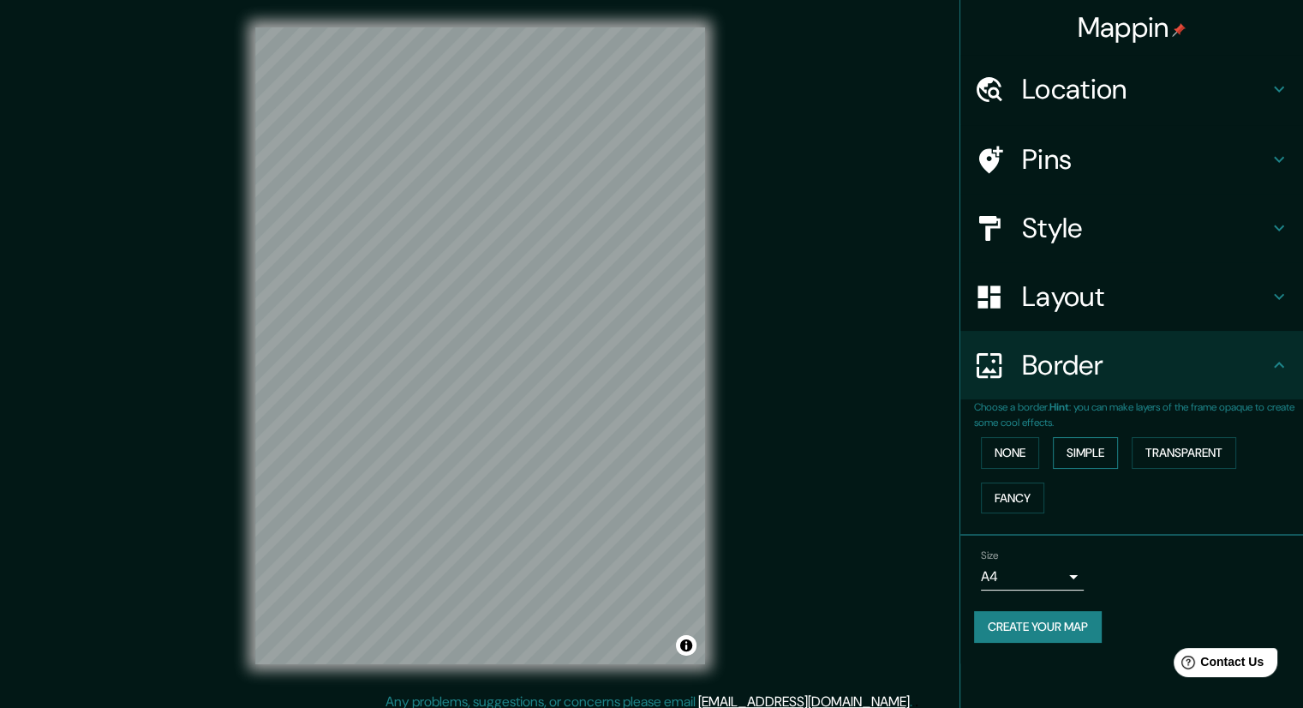  What do you see at coordinates (81, 21) in the screenshot?
I see `span: Contact Us` at bounding box center [81, 21].